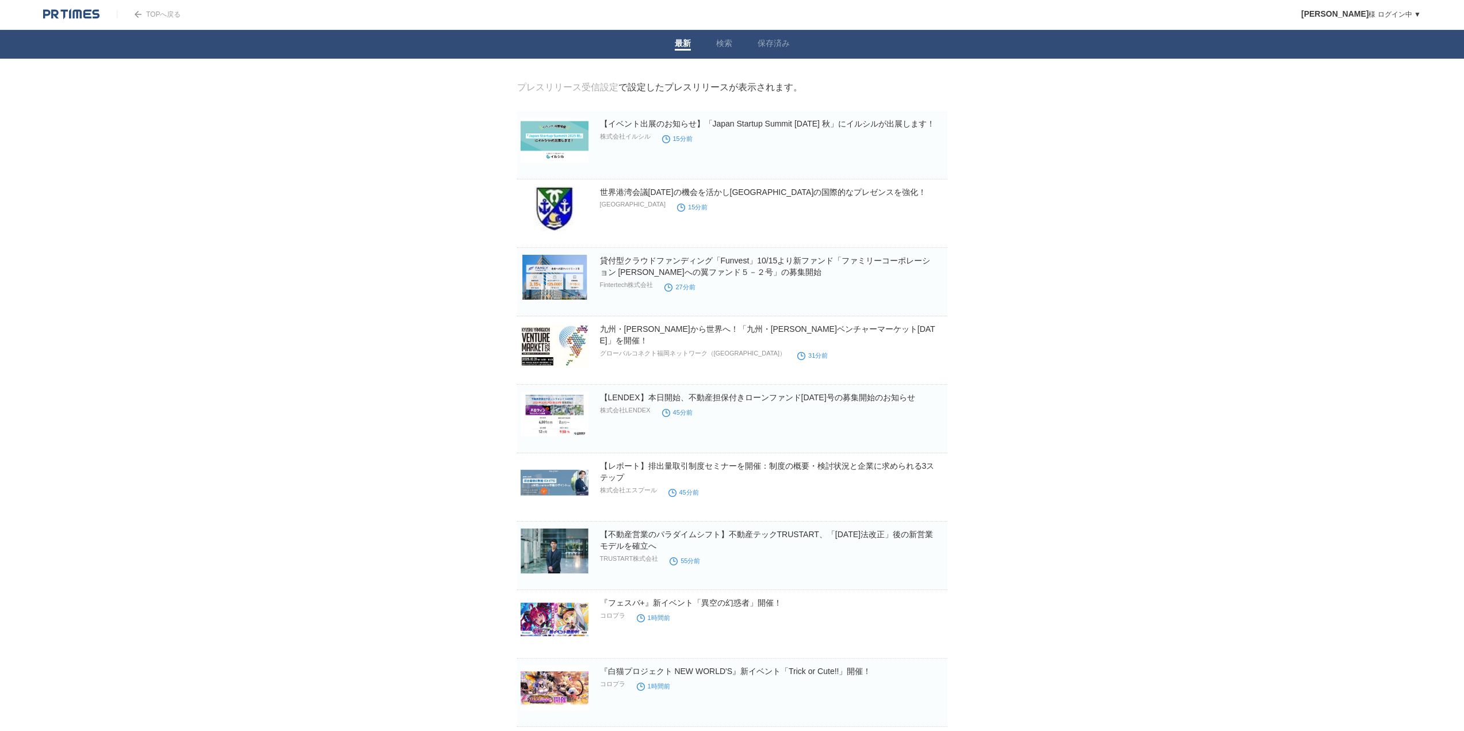  What do you see at coordinates (554, 209) in the screenshot?
I see `img: 世界港湾会議2025の機会を活かし神戸港の国際的なプレゼンスを強化！` at bounding box center [554, 209].